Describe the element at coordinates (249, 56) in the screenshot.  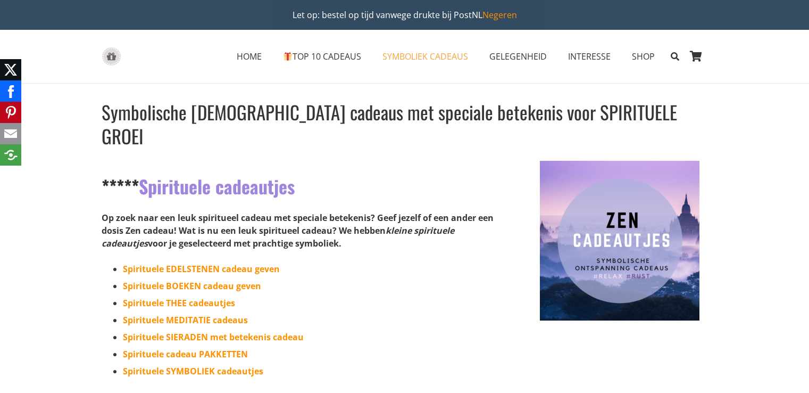
I see `a: HOMEHOME Menu` at that location.